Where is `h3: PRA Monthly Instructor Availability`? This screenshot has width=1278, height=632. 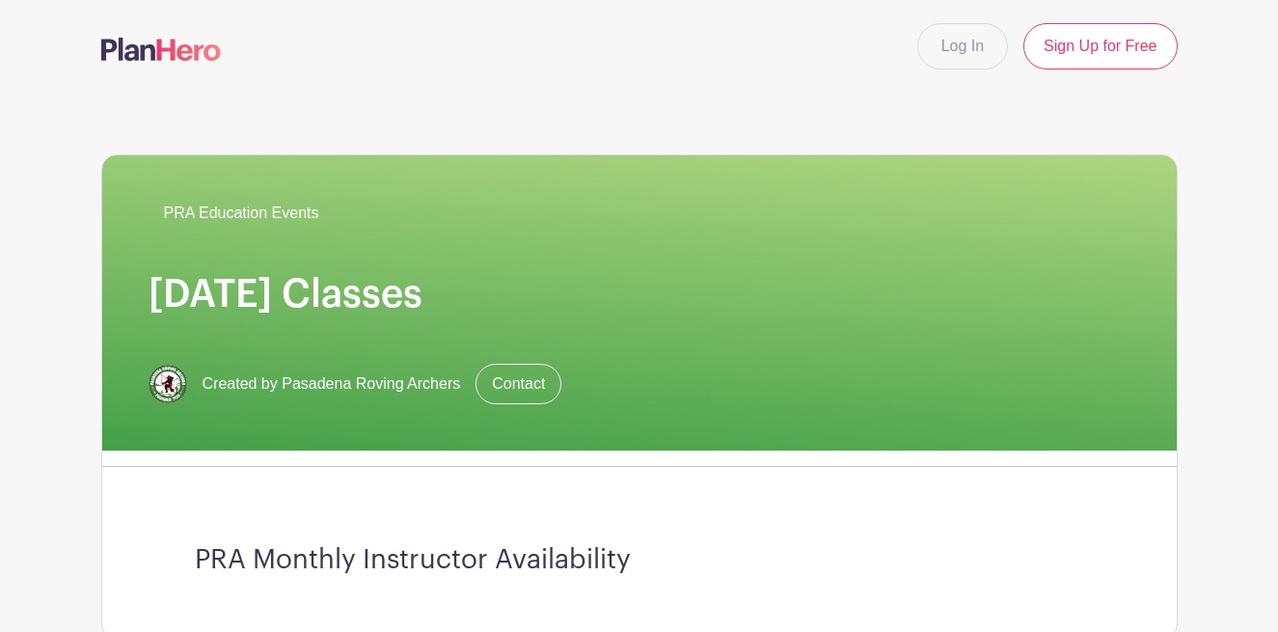 h3: PRA Monthly Instructor Availability is located at coordinates (640, 560).